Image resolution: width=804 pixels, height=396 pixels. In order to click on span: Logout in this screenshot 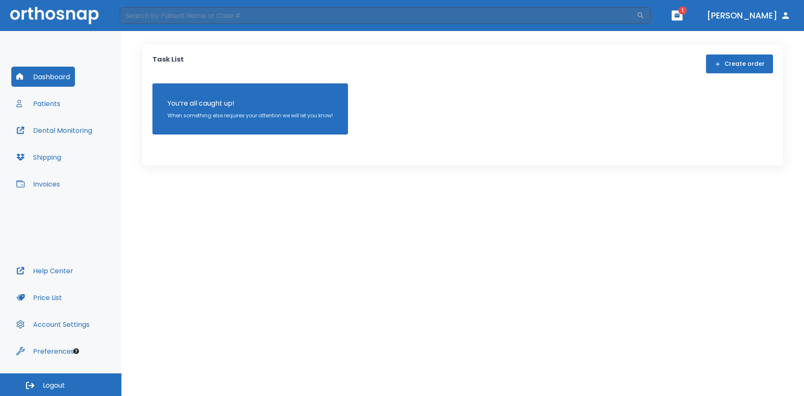, I will do `click(54, 385)`.